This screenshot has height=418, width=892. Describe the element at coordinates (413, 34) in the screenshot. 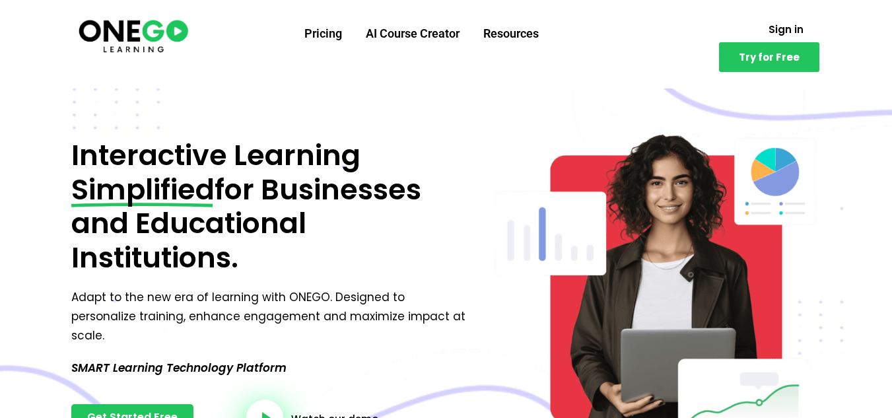

I see `a: AI Course Creator` at that location.